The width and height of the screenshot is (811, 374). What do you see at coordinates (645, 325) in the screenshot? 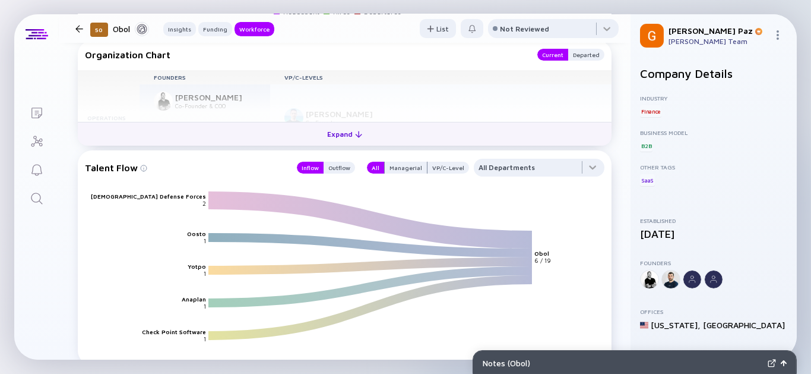
I see `img: United States Flag` at bounding box center [645, 325].